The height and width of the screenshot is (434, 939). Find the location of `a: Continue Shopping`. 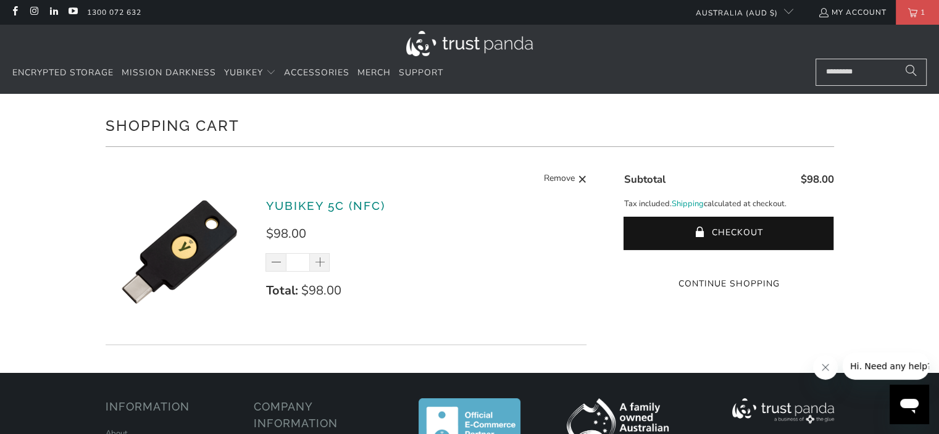

a: Continue Shopping is located at coordinates (729, 284).